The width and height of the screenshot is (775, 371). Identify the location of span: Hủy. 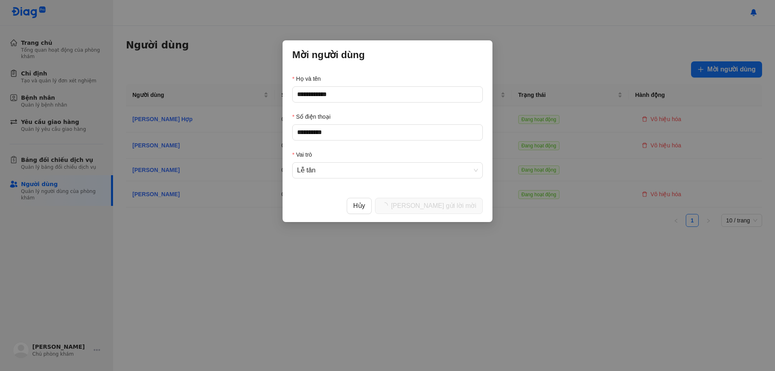
(359, 206).